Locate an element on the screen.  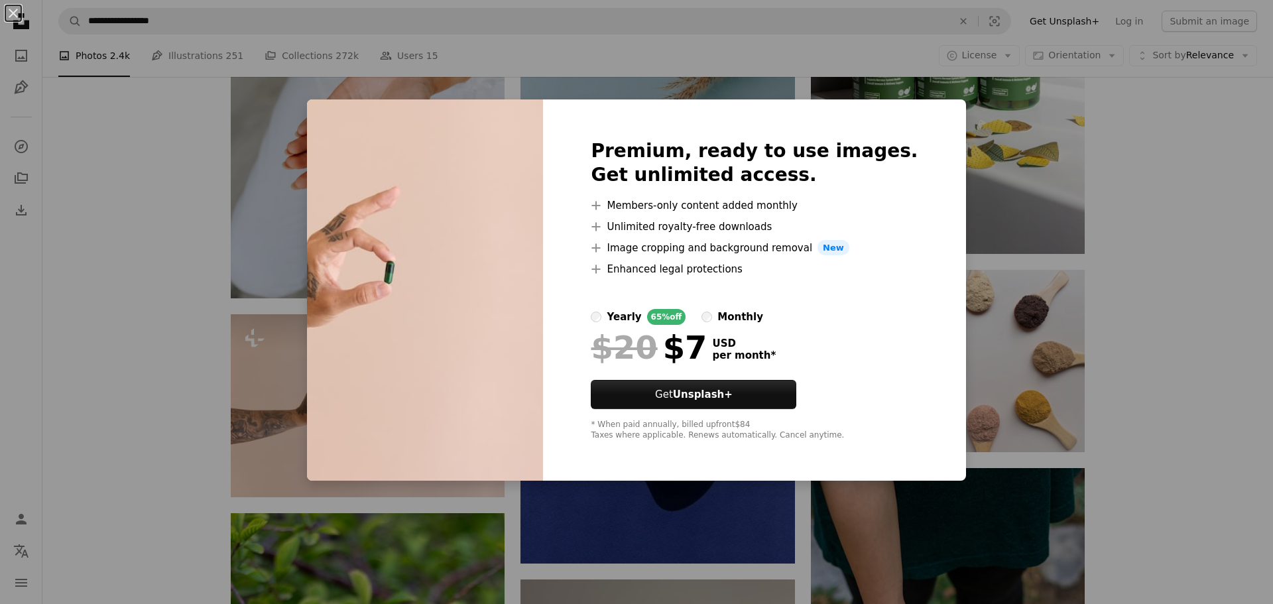
div: yearly is located at coordinates (624, 317).